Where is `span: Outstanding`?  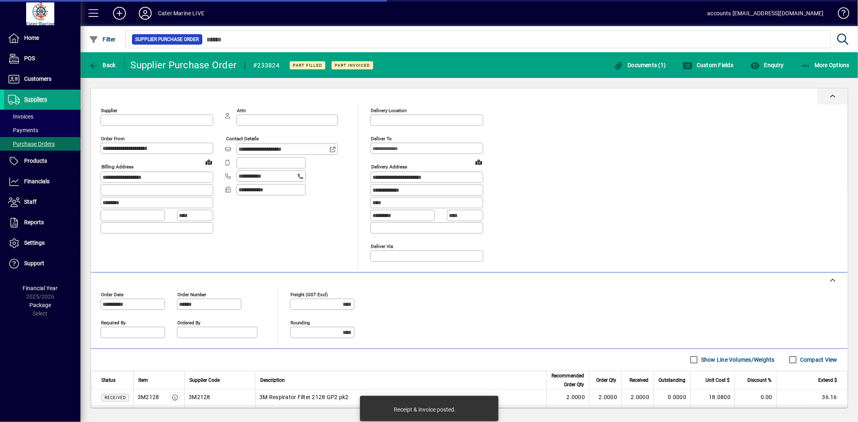
span: Outstanding is located at coordinates (672, 380).